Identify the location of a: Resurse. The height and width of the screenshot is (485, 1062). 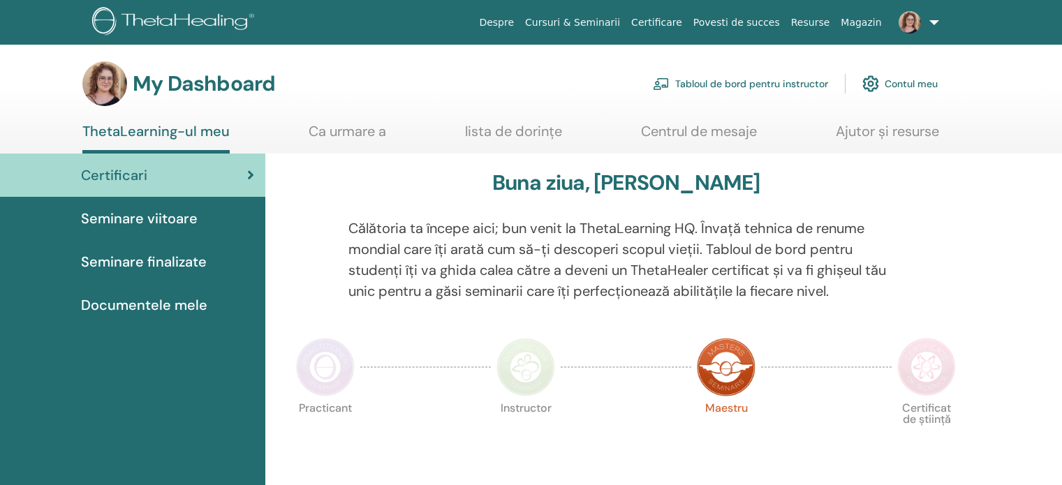
(811, 22).